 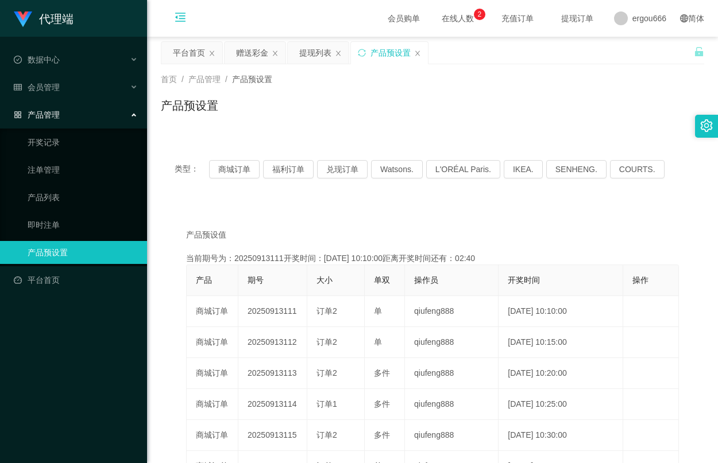 I want to click on span: 订单1, so click(x=327, y=404).